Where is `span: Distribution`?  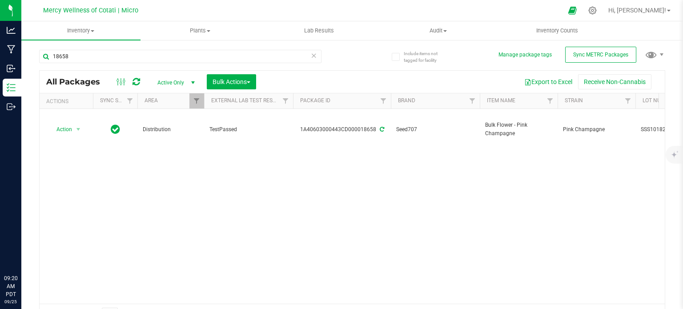 span: Distribution is located at coordinates (171, 129).